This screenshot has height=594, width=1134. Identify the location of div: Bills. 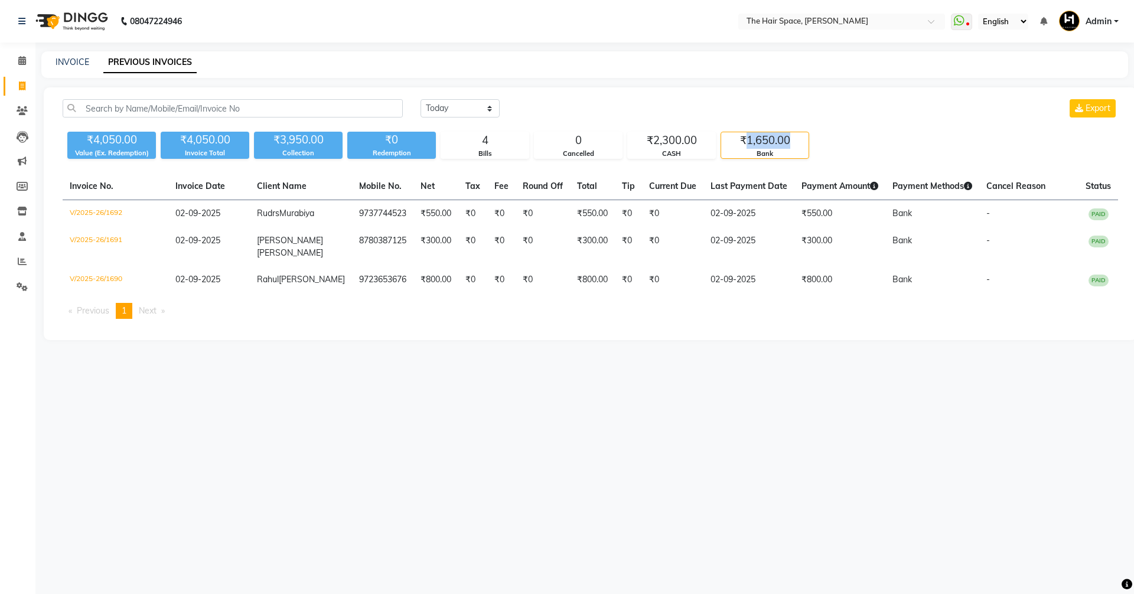
(485, 154).